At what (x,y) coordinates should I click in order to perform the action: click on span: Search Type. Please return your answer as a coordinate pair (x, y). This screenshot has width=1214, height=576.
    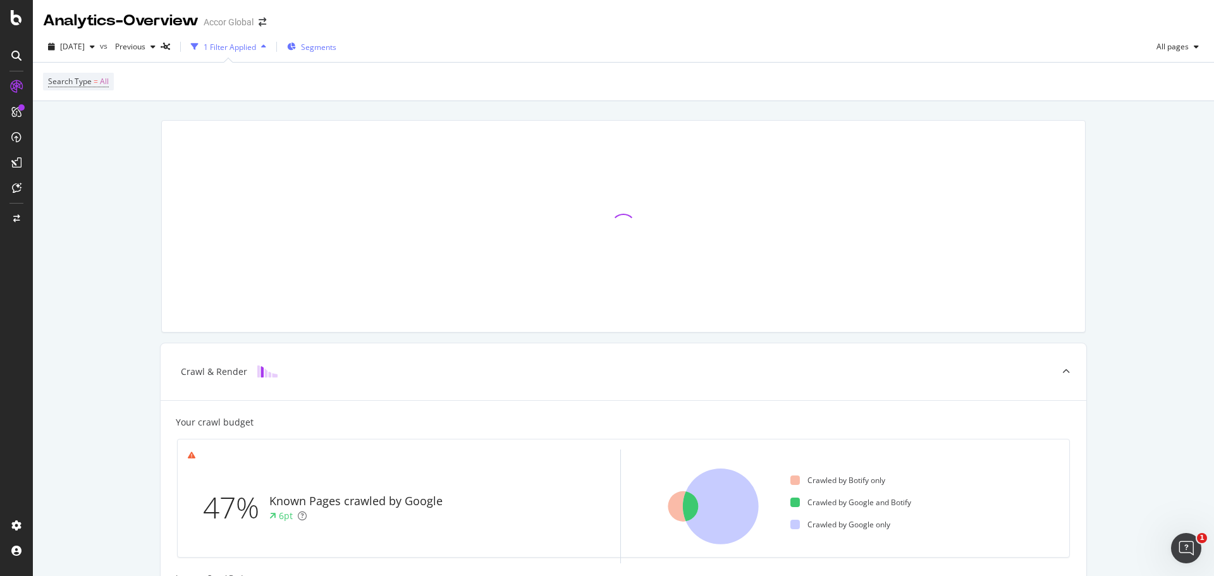
    Looking at the image, I should click on (70, 81).